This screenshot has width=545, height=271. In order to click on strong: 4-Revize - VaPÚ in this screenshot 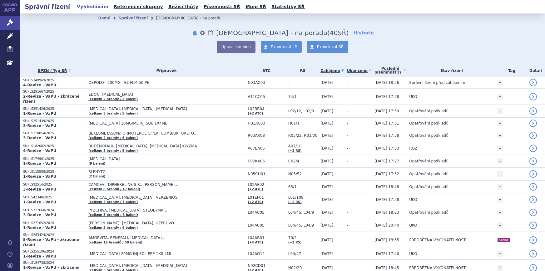, I will do `click(40, 85)`.